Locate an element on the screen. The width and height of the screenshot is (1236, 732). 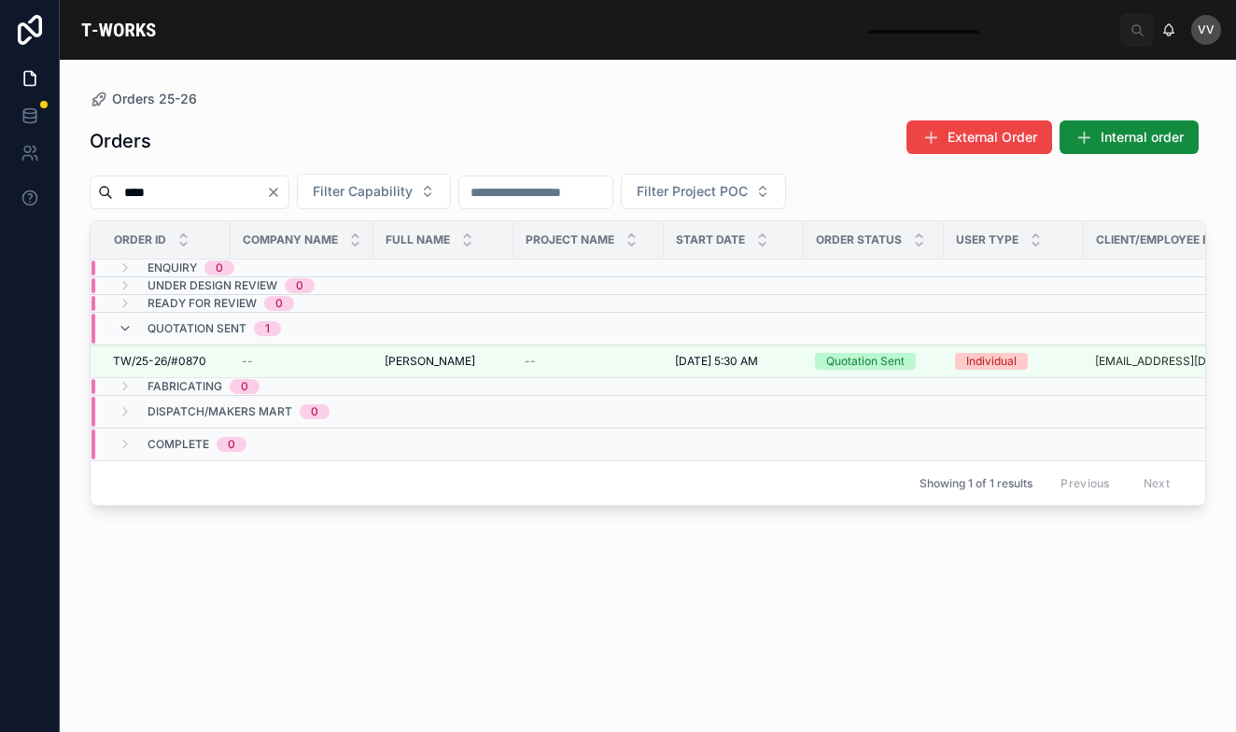
span: Complete is located at coordinates (178, 444).